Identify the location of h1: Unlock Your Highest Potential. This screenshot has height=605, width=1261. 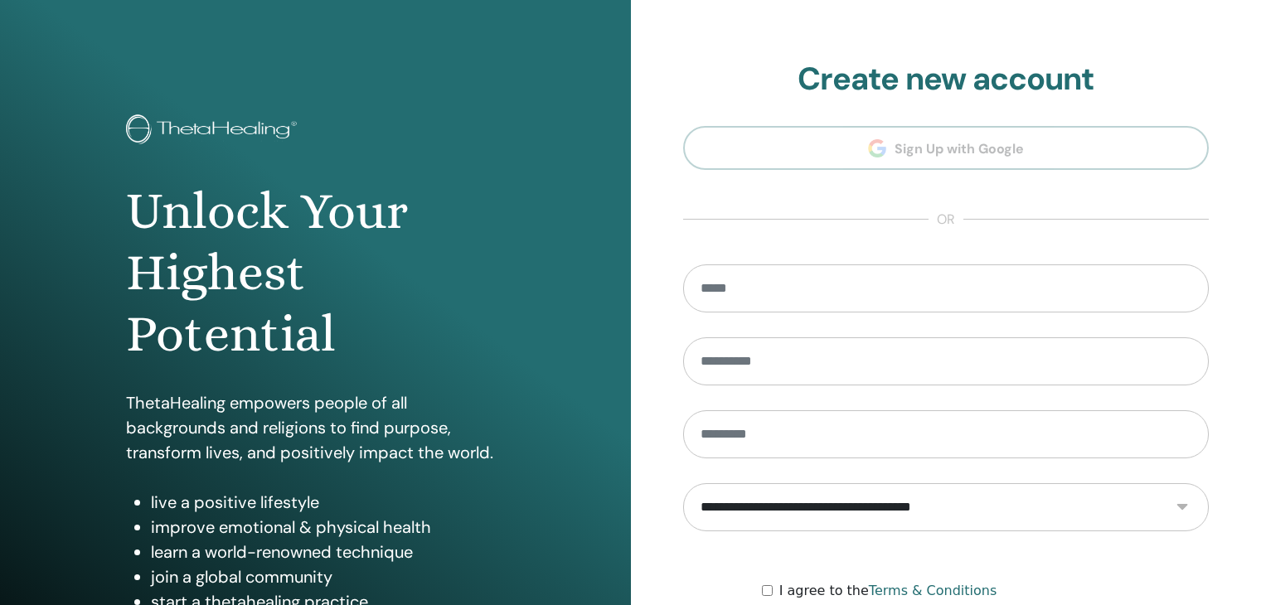
(315, 273).